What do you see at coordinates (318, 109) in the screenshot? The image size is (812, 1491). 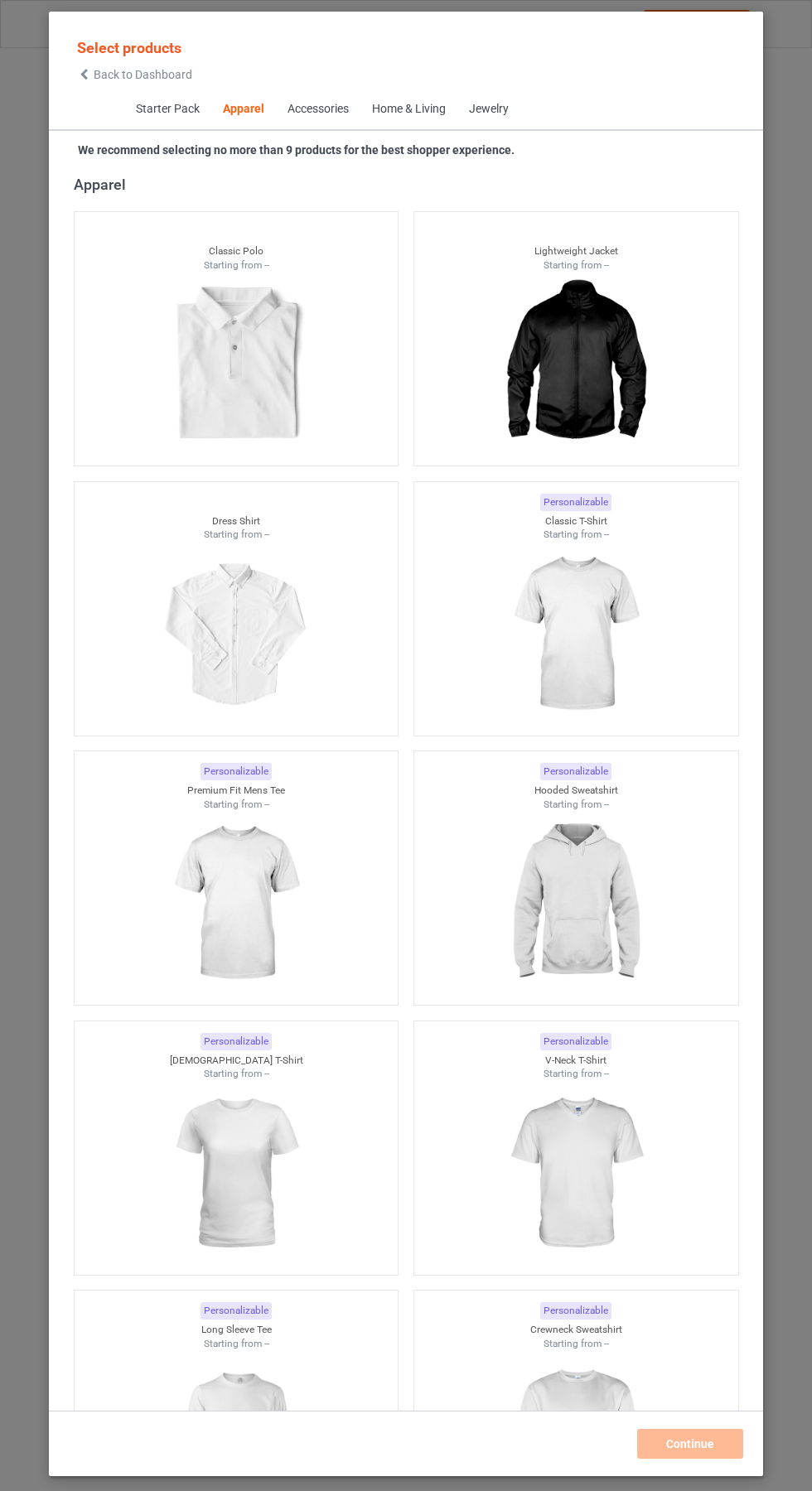 I see `div: Accessories` at bounding box center [318, 109].